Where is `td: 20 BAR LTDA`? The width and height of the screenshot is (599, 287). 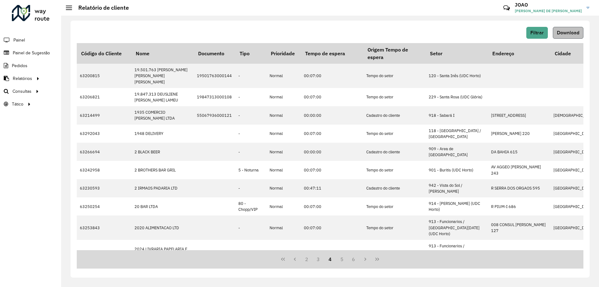
td: 20 BAR LTDA is located at coordinates (162, 206).